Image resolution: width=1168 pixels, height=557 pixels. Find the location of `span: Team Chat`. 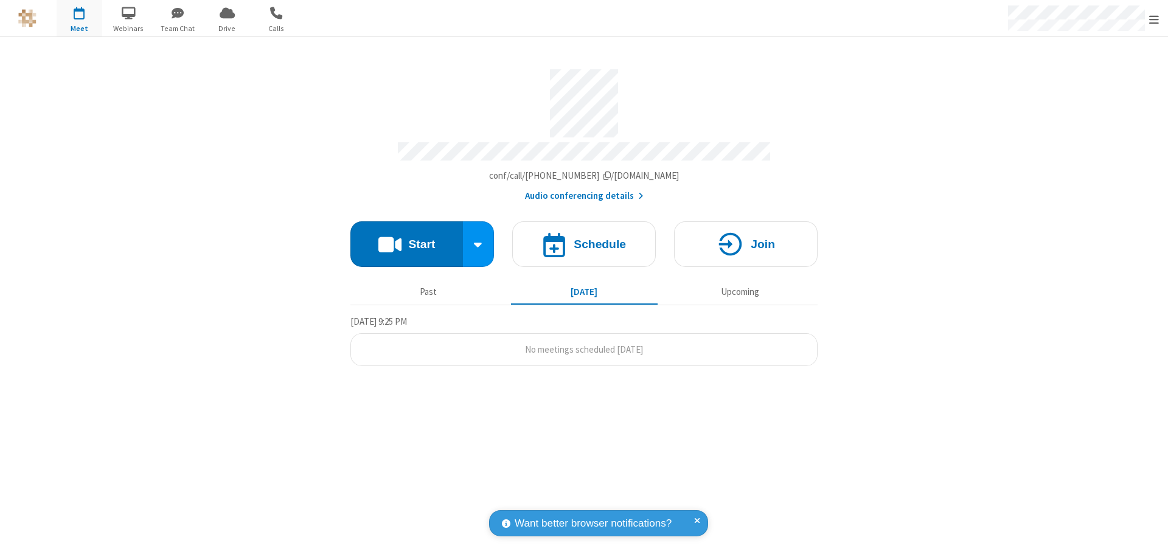

span: Team Chat is located at coordinates (178, 29).